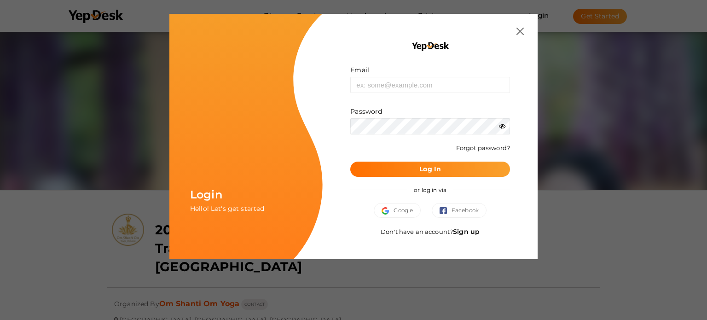 Image resolution: width=707 pixels, height=320 pixels. What do you see at coordinates (430, 169) in the screenshot?
I see `button: Log In` at bounding box center [430, 169].